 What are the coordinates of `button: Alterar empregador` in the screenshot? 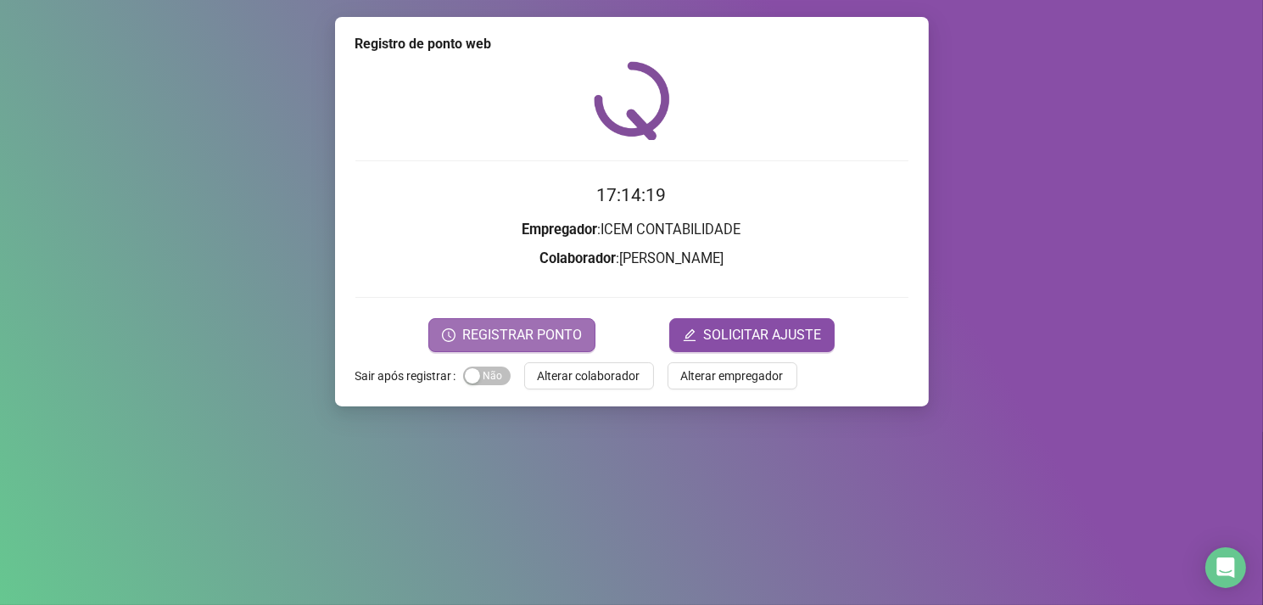 It's located at (732, 376).